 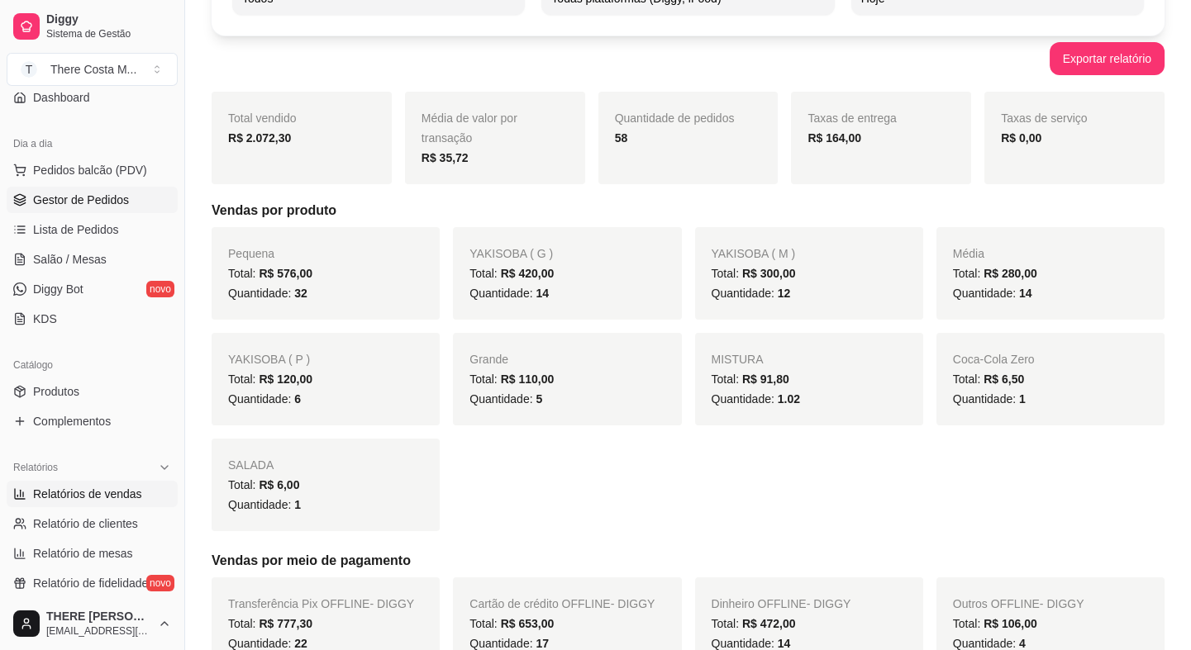 I want to click on span: YAKISOBA ( M ), so click(x=754, y=254).